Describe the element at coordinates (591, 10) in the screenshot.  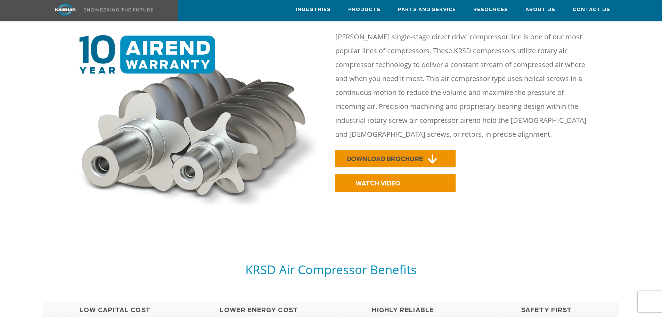
I see `span: Contact Us` at that location.